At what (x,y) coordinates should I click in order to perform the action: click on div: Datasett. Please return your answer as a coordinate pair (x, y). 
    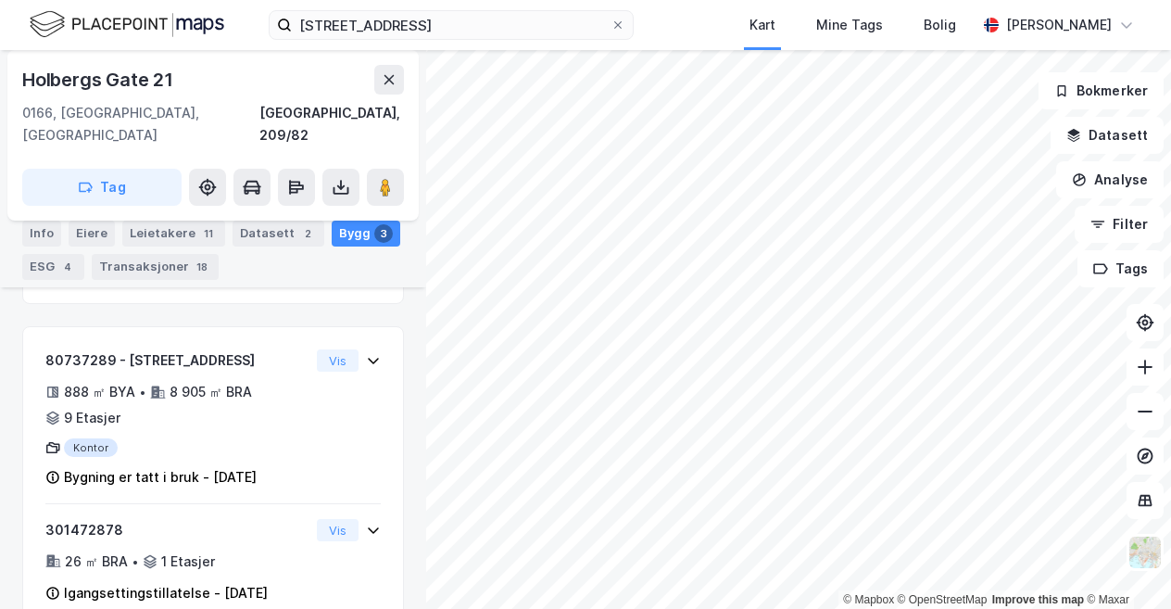
    Looking at the image, I should click on (278, 234).